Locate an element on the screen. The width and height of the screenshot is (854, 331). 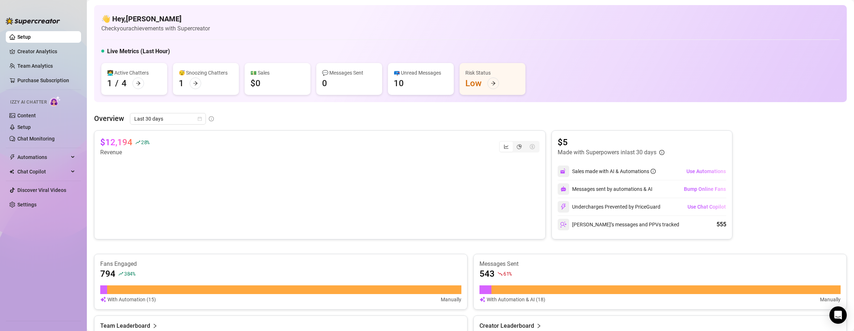
button: Bump Online Fans is located at coordinates (705, 189).